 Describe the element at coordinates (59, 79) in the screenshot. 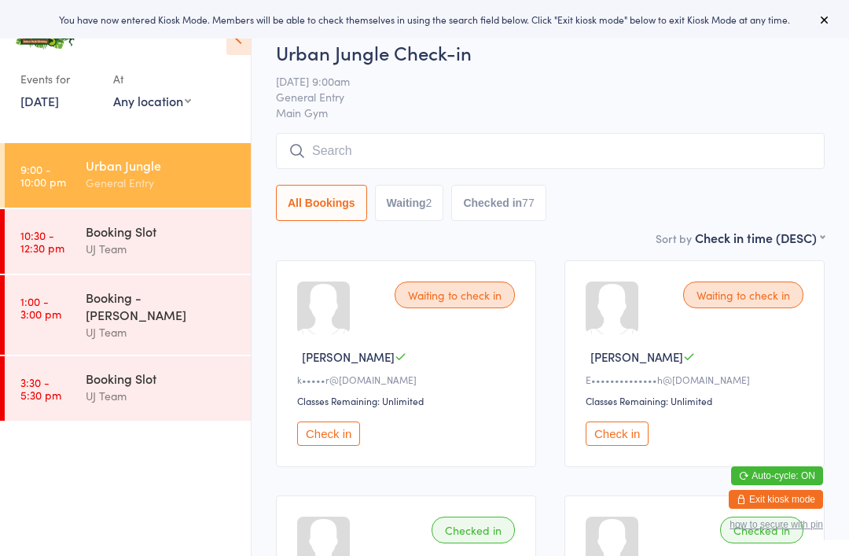

I see `div: Events for` at that location.